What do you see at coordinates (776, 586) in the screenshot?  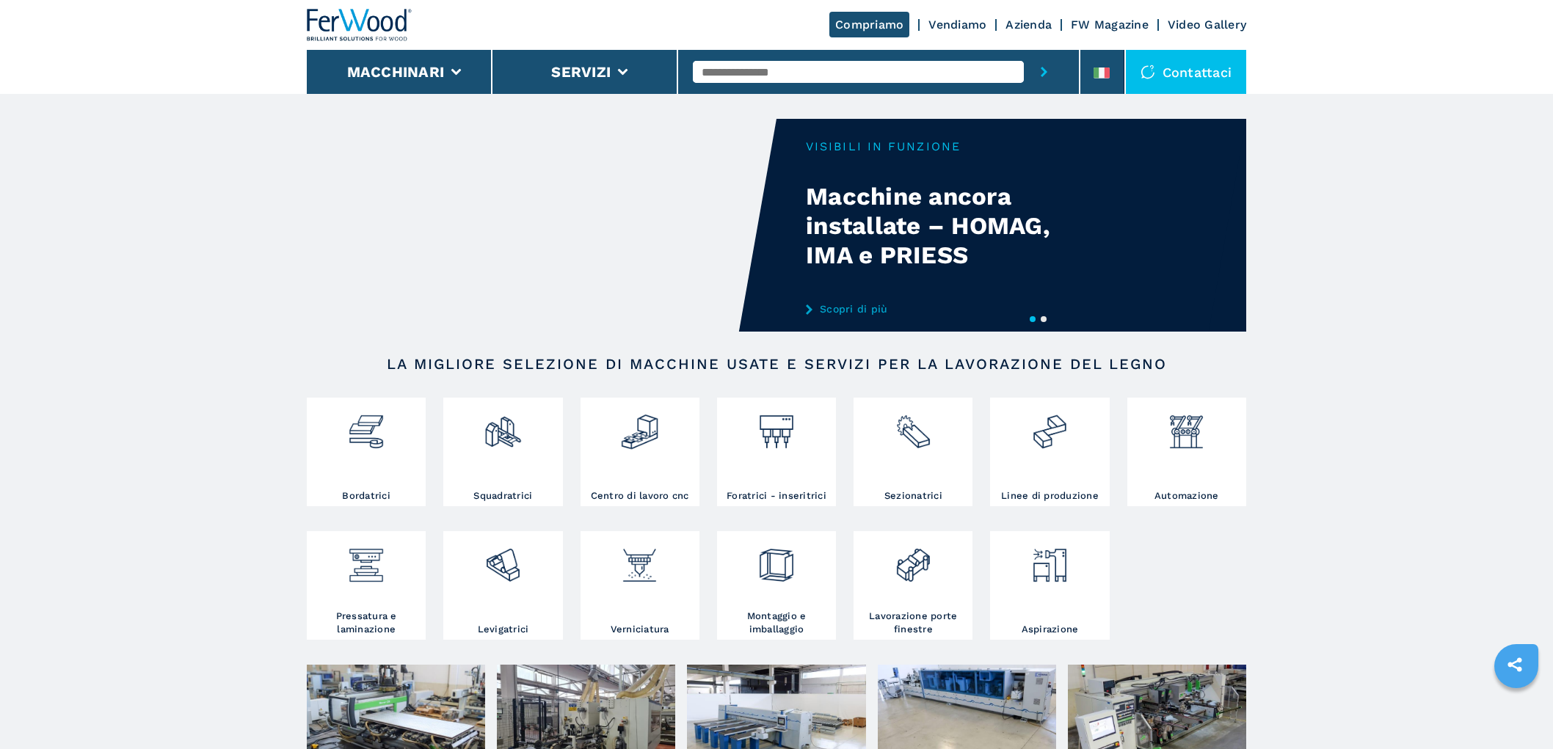 I see `a: Montaggio e imballaggio` at bounding box center [776, 586].